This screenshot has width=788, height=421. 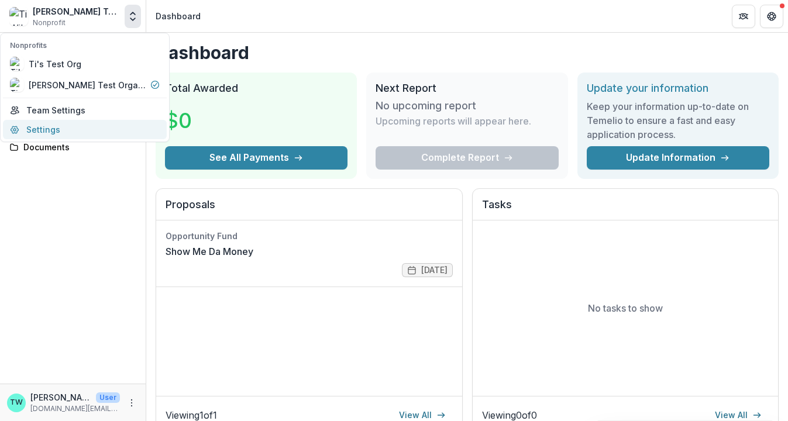 What do you see at coordinates (19, 16) in the screenshot?
I see `img: Ti Wilhelm's Test Organization` at bounding box center [19, 16].